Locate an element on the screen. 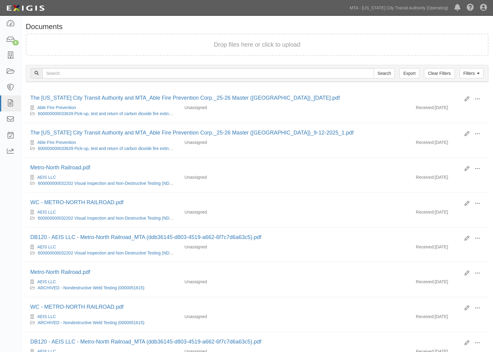  a: Filters is located at coordinates (472, 73).